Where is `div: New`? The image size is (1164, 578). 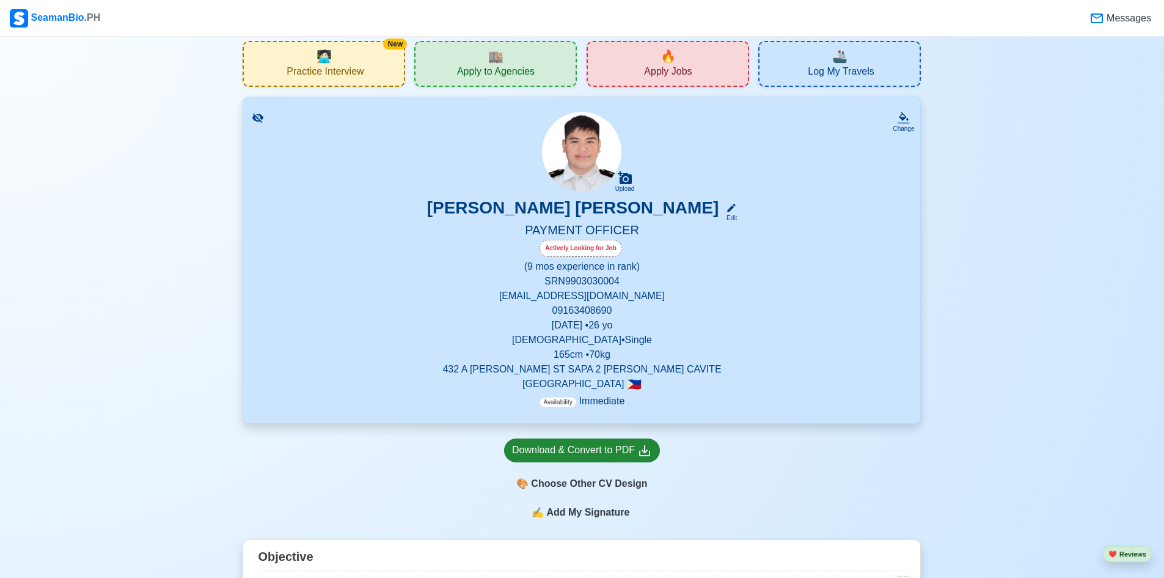
div: New is located at coordinates (395, 44).